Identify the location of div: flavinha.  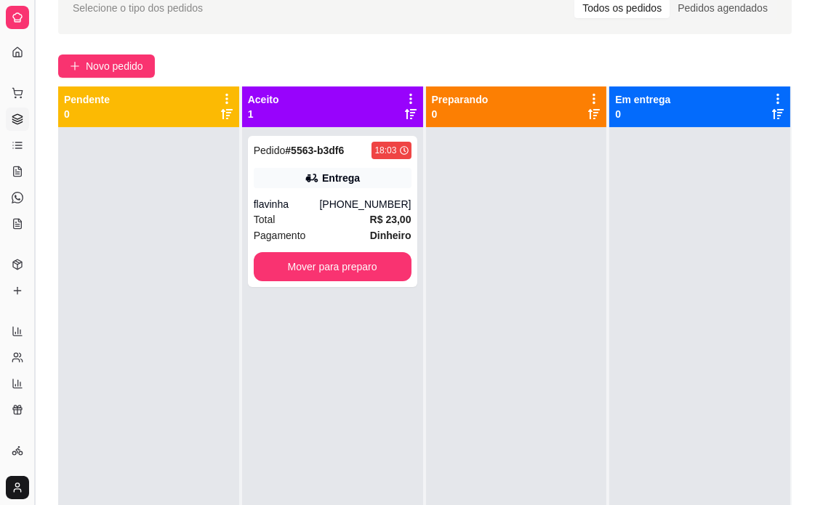
(286, 204).